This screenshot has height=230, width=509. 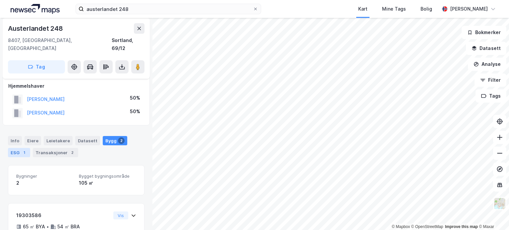 I want to click on div: ESG, so click(x=19, y=153).